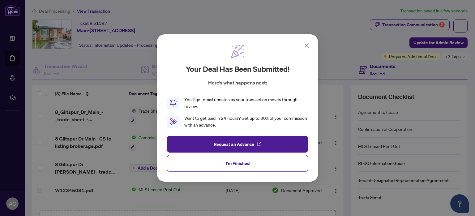 This screenshot has width=475, height=216. I want to click on span: Request an Advance, so click(234, 144).